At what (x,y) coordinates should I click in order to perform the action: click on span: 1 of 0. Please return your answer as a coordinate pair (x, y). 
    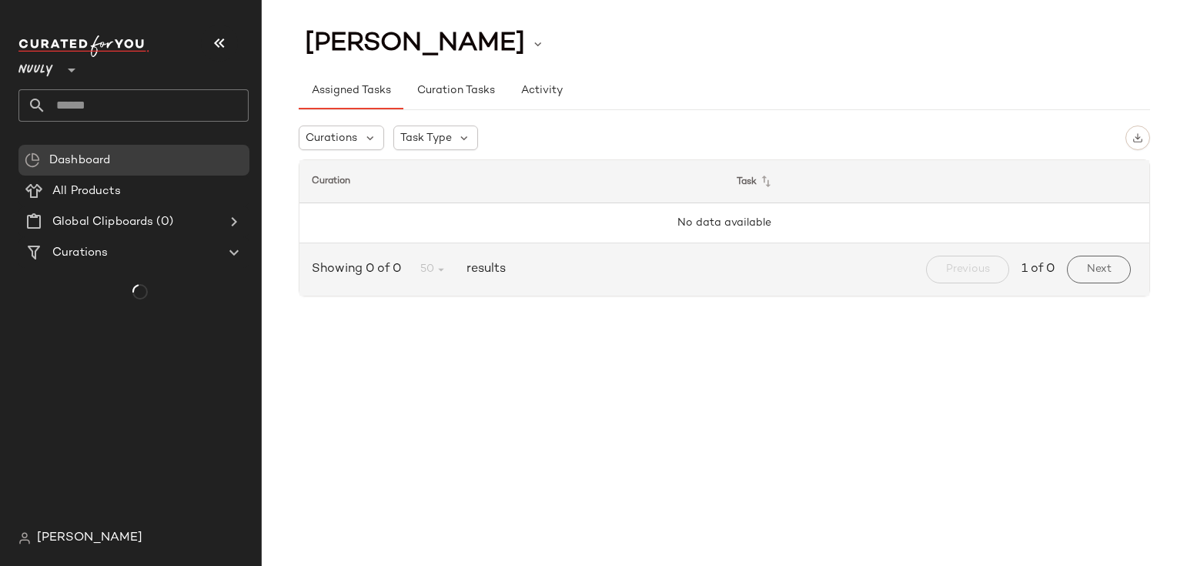
    Looking at the image, I should click on (1038, 269).